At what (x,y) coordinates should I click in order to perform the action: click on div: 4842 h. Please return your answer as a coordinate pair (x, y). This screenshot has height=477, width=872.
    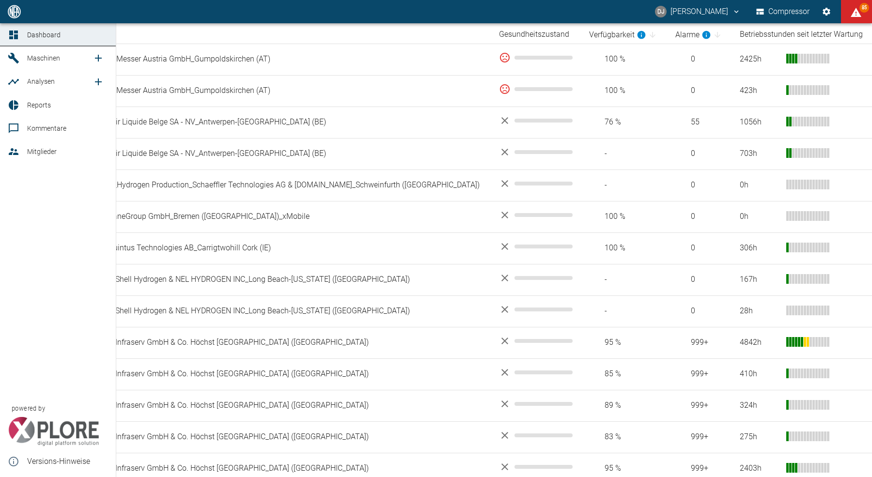
    Looking at the image, I should click on (760, 343).